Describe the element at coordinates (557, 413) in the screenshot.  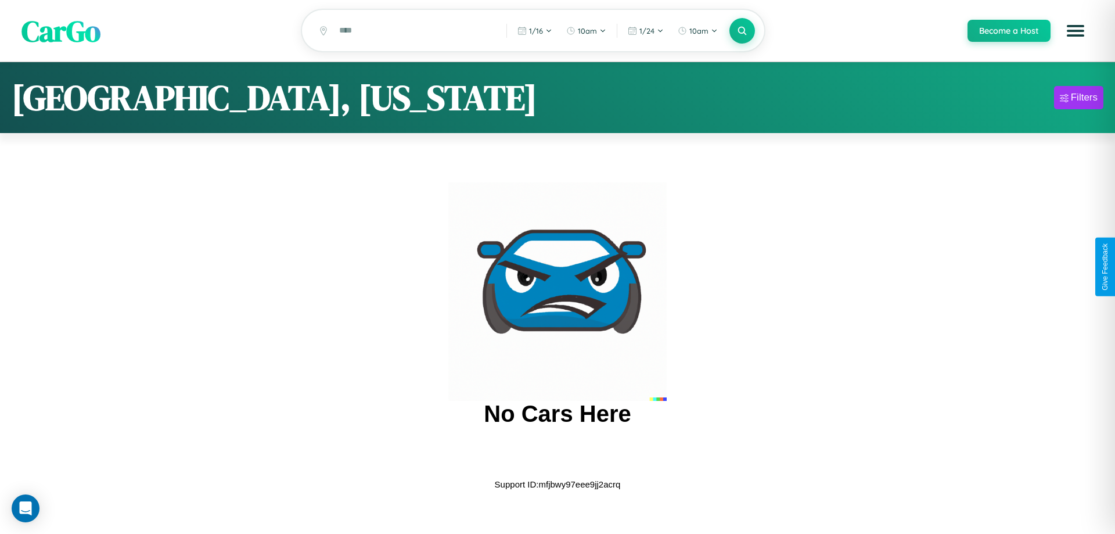
I see `h2: No Cars Here` at that location.